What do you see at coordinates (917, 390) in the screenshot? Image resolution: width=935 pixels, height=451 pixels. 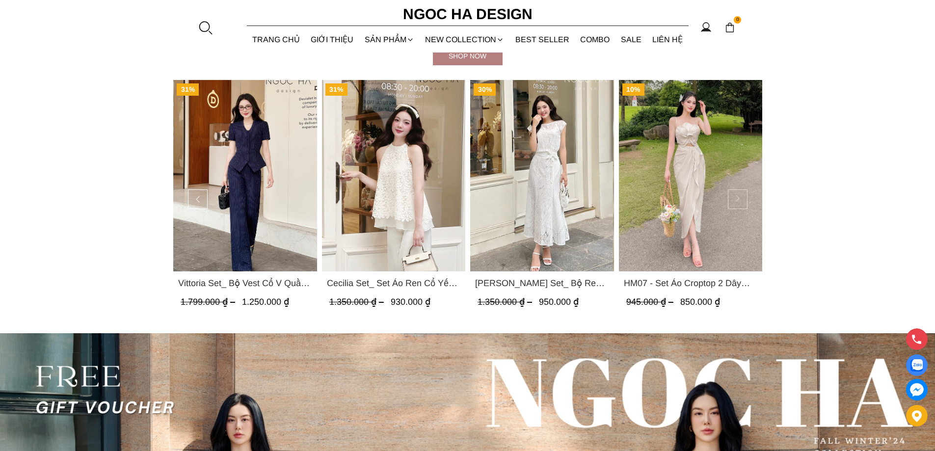 I see `a: messenger` at bounding box center [917, 390].